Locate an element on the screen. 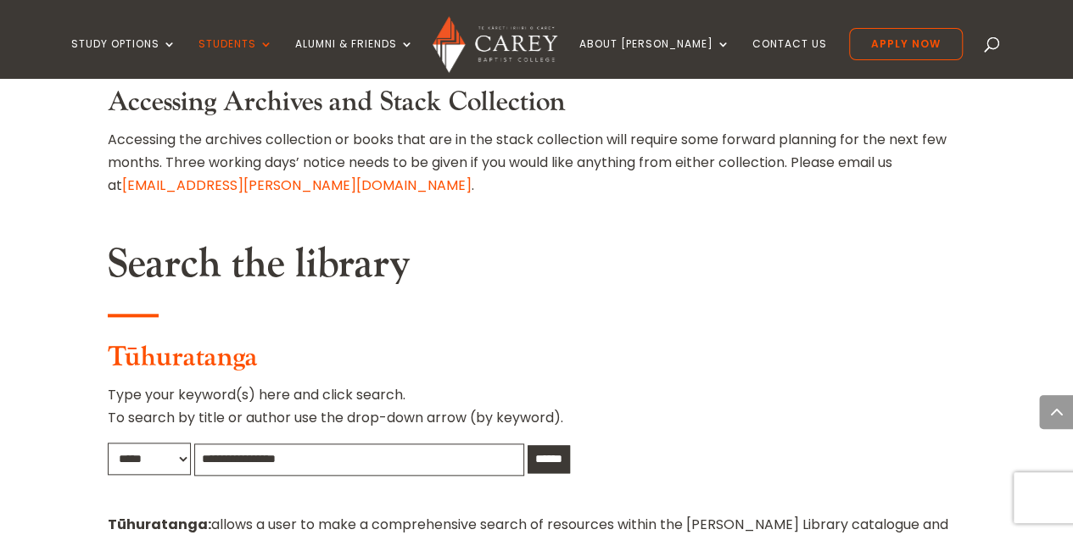 The width and height of the screenshot is (1073, 535). h2: Search the library is located at coordinates (537, 269).